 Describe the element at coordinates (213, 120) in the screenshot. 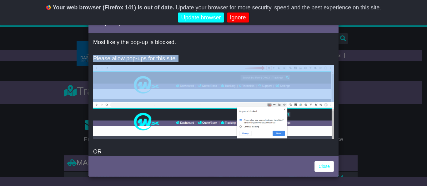

I see `img: allow-popup-2.png` at that location.